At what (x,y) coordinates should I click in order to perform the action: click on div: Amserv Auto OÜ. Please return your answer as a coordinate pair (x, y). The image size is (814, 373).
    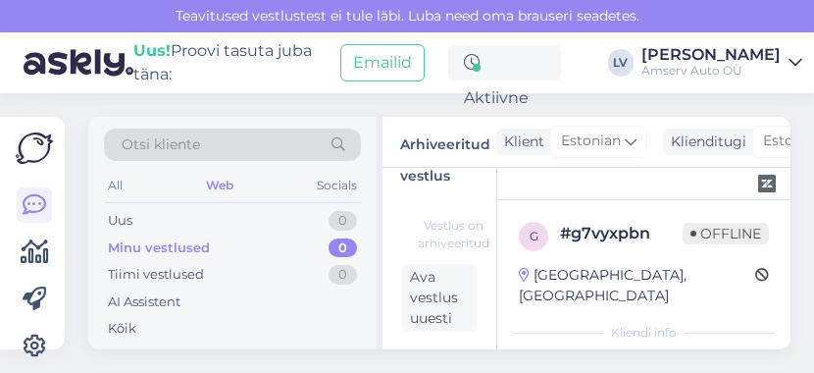
    Looking at the image, I should click on (711, 71).